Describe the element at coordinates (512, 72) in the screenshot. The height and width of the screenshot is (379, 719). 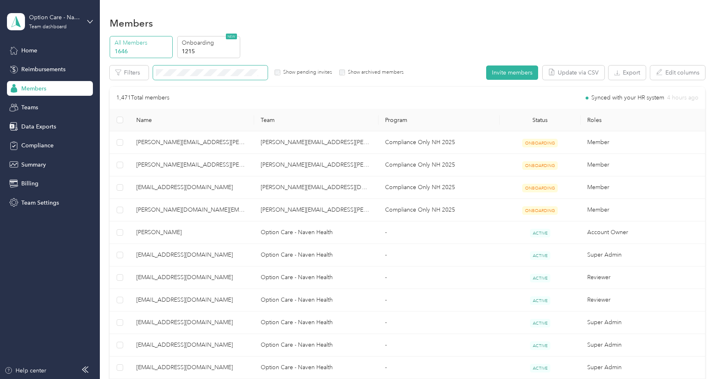
I see `button: Invite members` at that location.